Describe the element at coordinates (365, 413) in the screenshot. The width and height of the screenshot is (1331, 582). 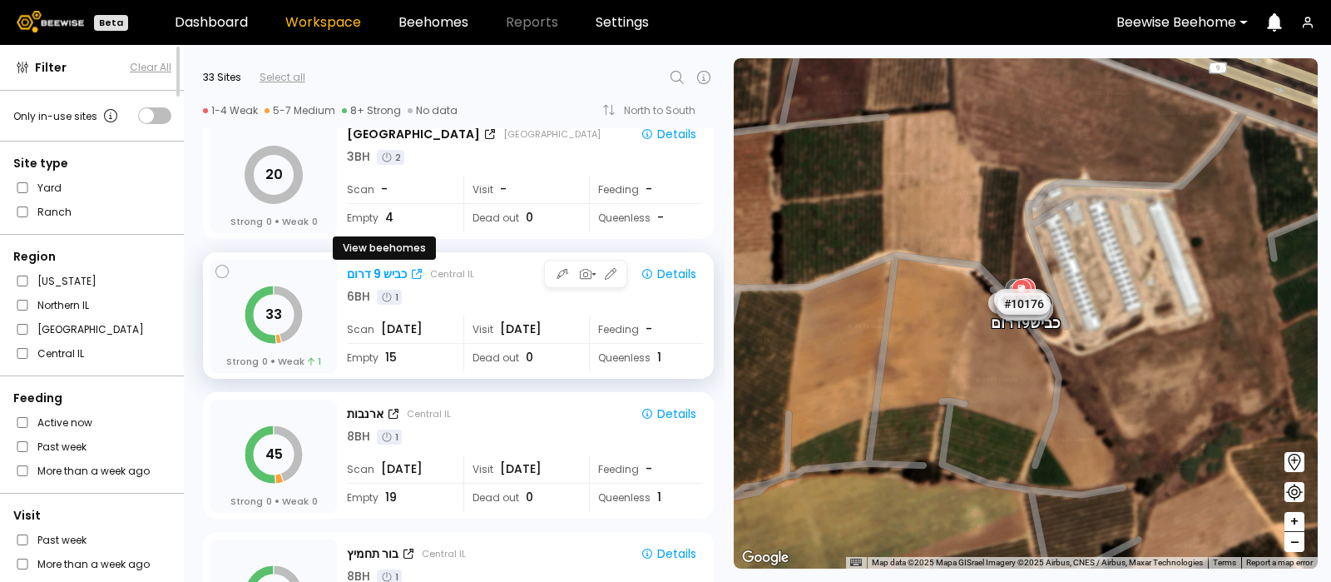
I see `div: ארנבות` at that location.